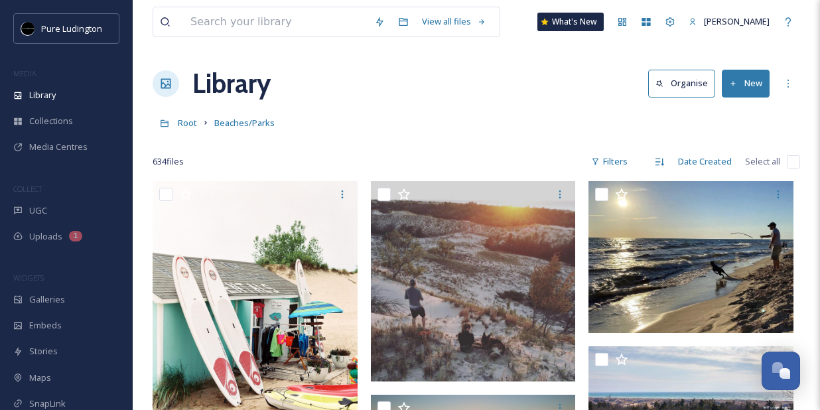 The width and height of the screenshot is (820, 410). Describe the element at coordinates (244, 123) in the screenshot. I see `a: Beaches/Parks` at that location.